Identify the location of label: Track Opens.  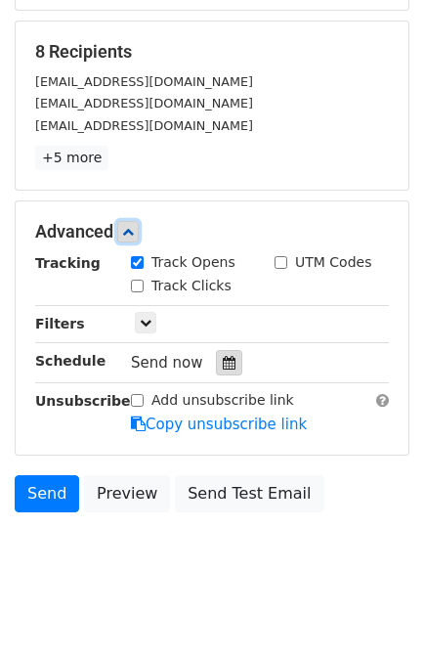
(193, 262).